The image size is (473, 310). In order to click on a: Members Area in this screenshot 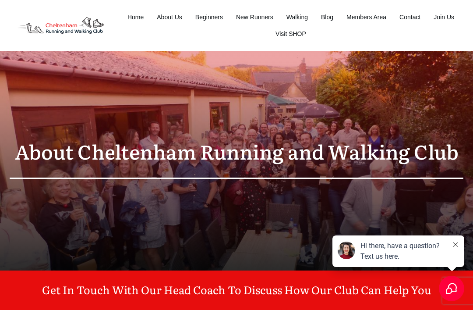, I will do `click(366, 17)`.